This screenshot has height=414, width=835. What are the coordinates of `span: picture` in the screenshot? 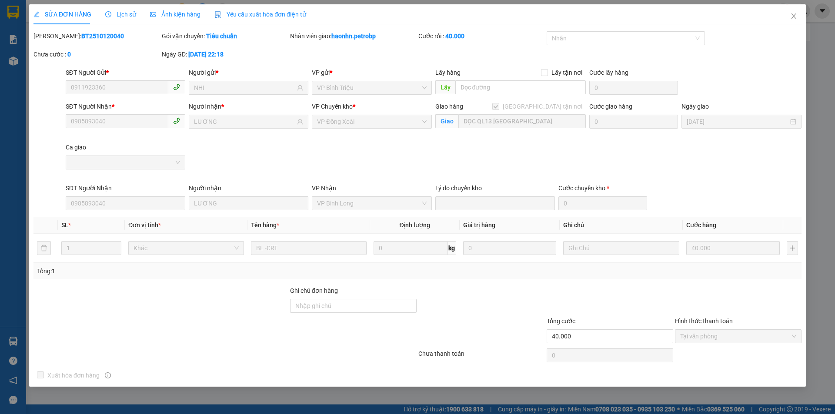 It's located at (153, 14).